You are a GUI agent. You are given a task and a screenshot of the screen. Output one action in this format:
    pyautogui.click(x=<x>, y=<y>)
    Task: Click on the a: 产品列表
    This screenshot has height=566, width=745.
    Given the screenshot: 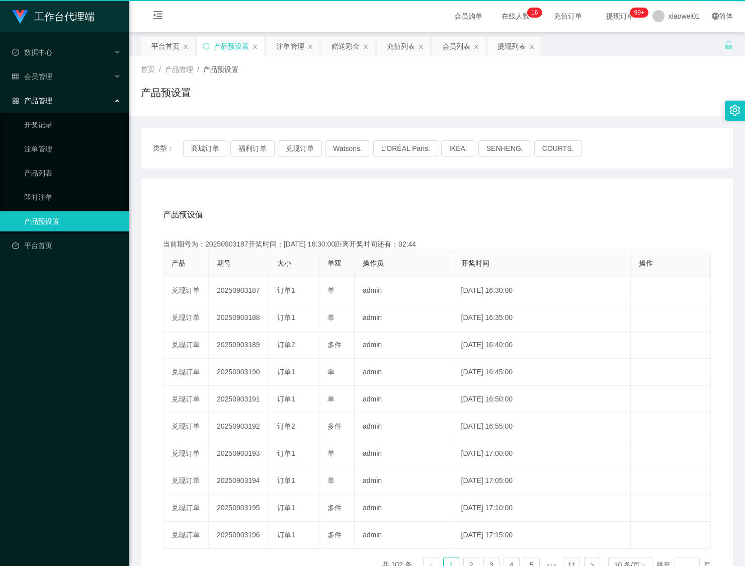 What is the action you would take?
    pyautogui.click(x=72, y=173)
    